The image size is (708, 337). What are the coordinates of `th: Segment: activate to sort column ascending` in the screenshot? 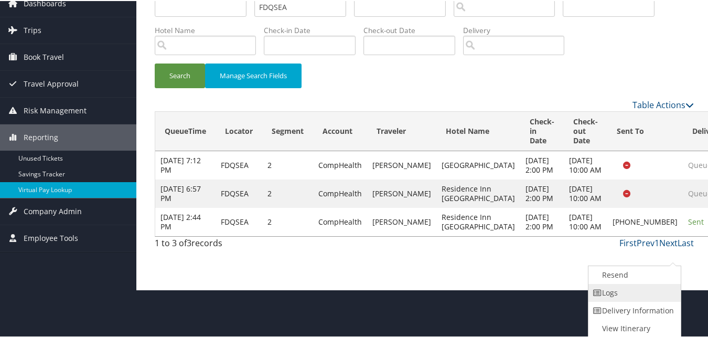 It's located at (287, 130).